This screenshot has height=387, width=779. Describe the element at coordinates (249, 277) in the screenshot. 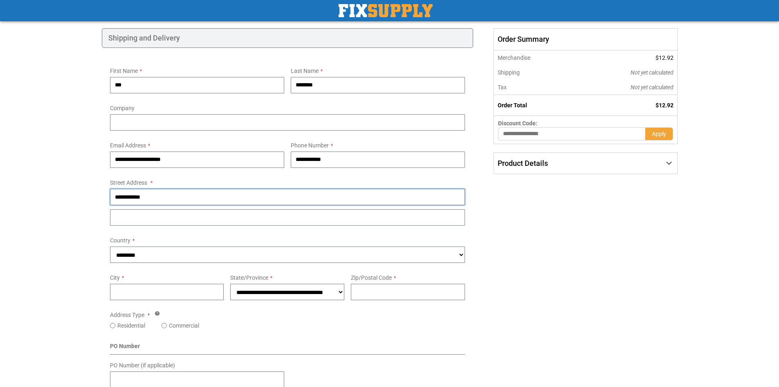

I see `span: State/Province` at that location.